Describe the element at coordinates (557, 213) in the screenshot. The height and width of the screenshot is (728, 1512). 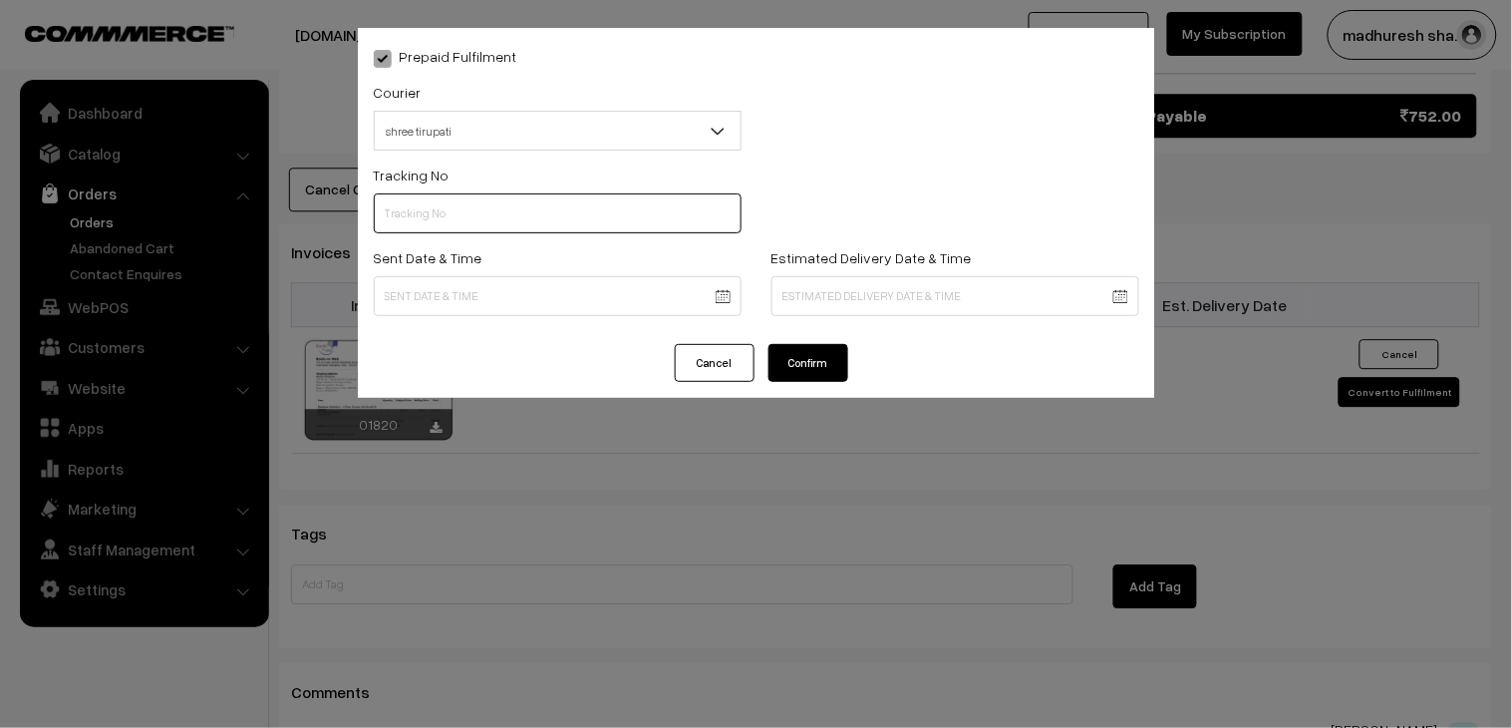
I see `input: Tracking No` at that location.